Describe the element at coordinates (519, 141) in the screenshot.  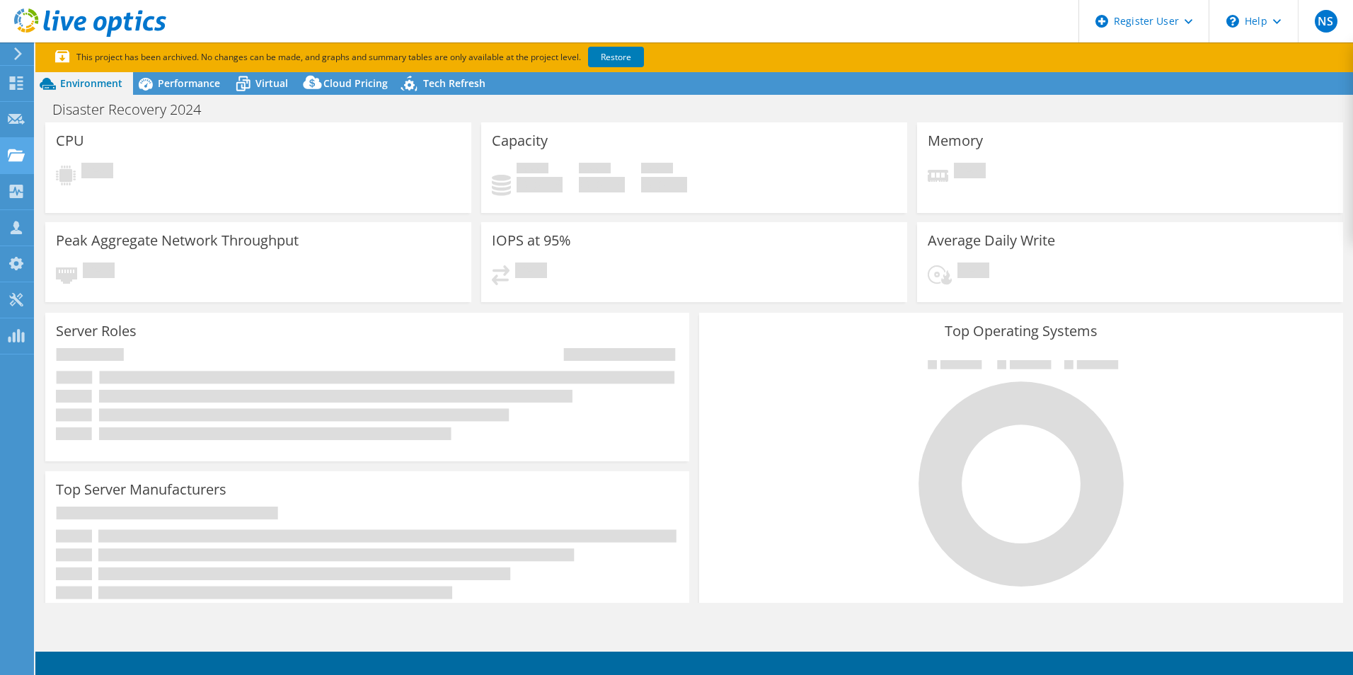
I see `h3: Capacity` at that location.